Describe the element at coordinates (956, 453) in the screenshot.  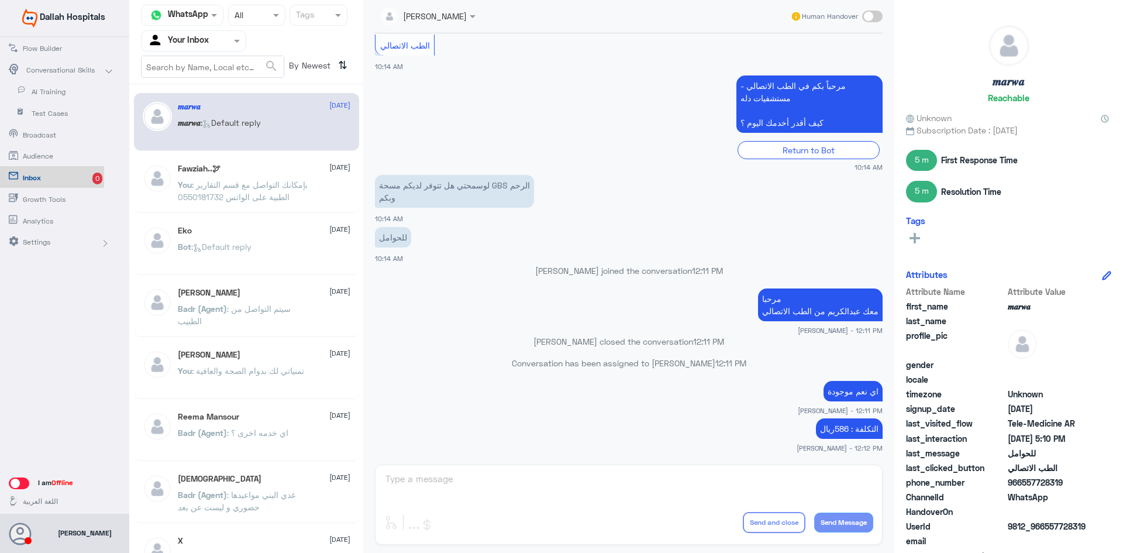
I see `span: last_message` at that location.